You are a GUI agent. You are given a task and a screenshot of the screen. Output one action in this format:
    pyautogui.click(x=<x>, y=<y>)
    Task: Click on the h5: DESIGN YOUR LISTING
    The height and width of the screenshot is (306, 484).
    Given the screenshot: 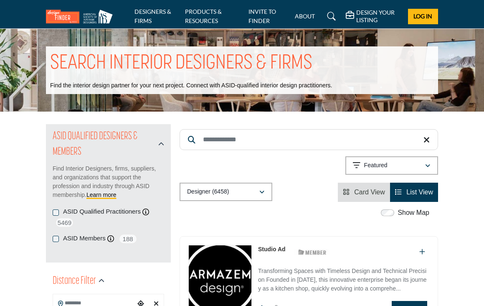 What is the action you would take?
    pyautogui.click(x=379, y=16)
    